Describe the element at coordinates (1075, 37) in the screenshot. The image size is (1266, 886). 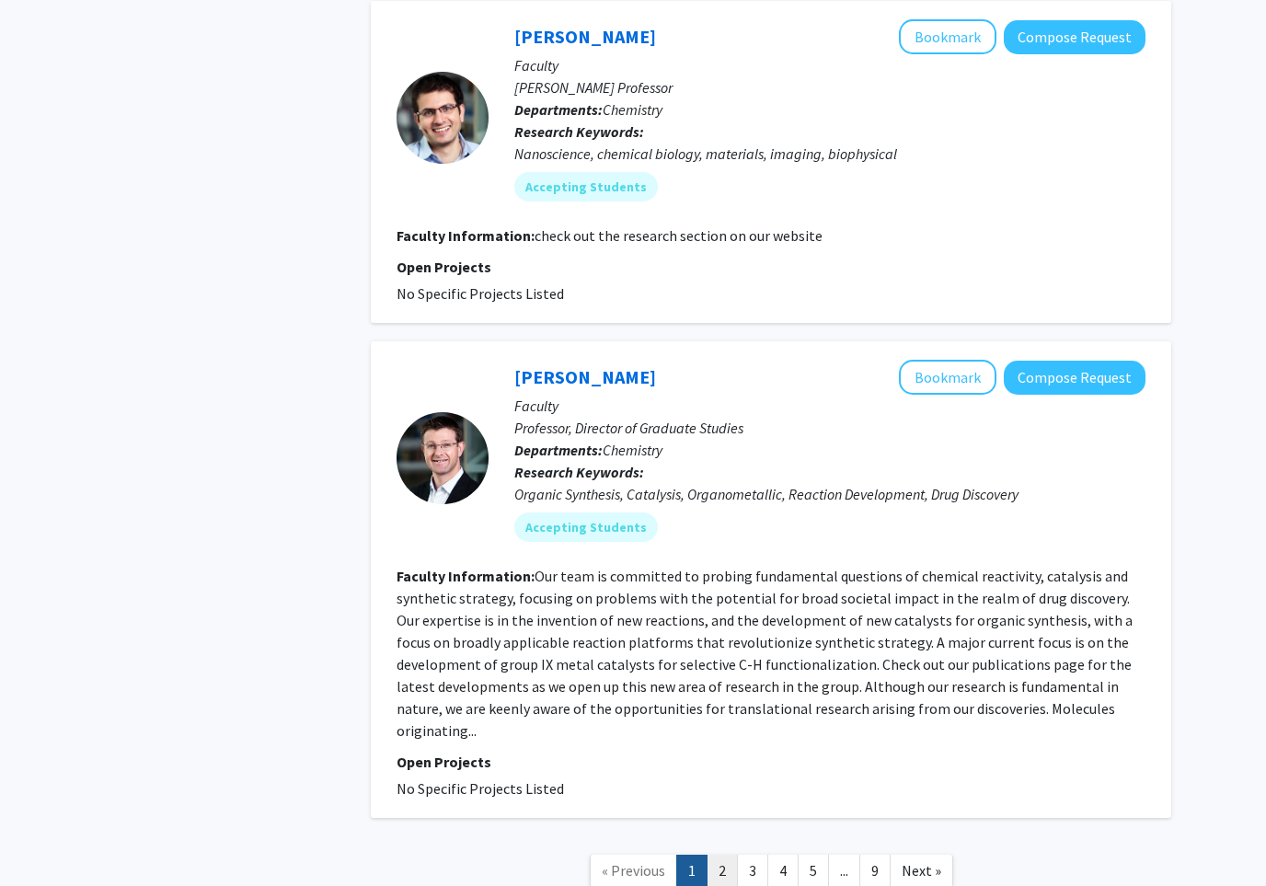
I see `button: Compose Request to Khalid Salaita` at that location.